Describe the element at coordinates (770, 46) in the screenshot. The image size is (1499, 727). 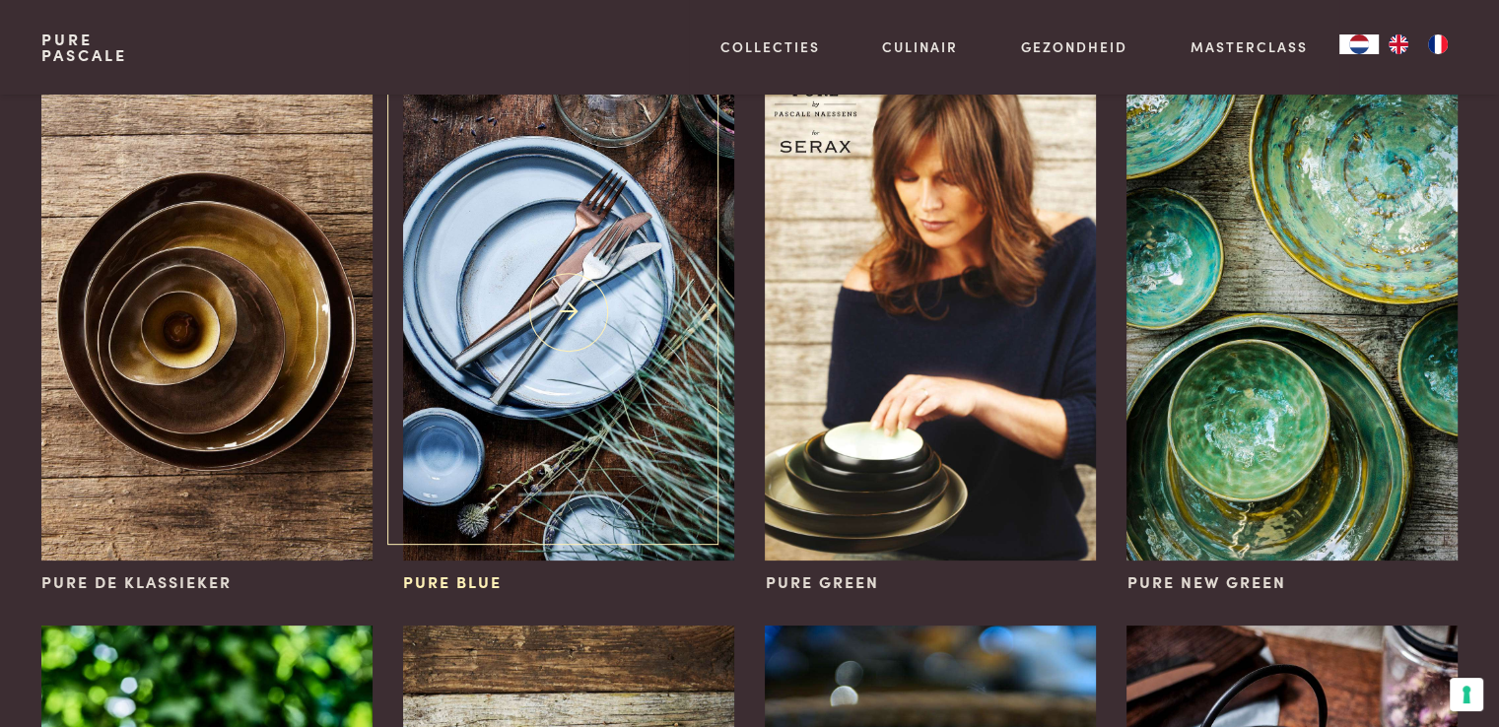
I see `a: Collecties` at that location.